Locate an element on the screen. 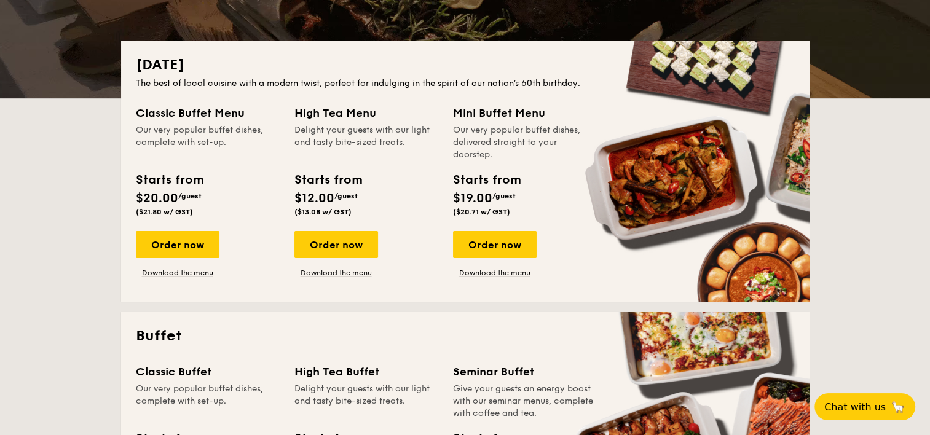  button: Chat with us🦙 is located at coordinates (865, 407).